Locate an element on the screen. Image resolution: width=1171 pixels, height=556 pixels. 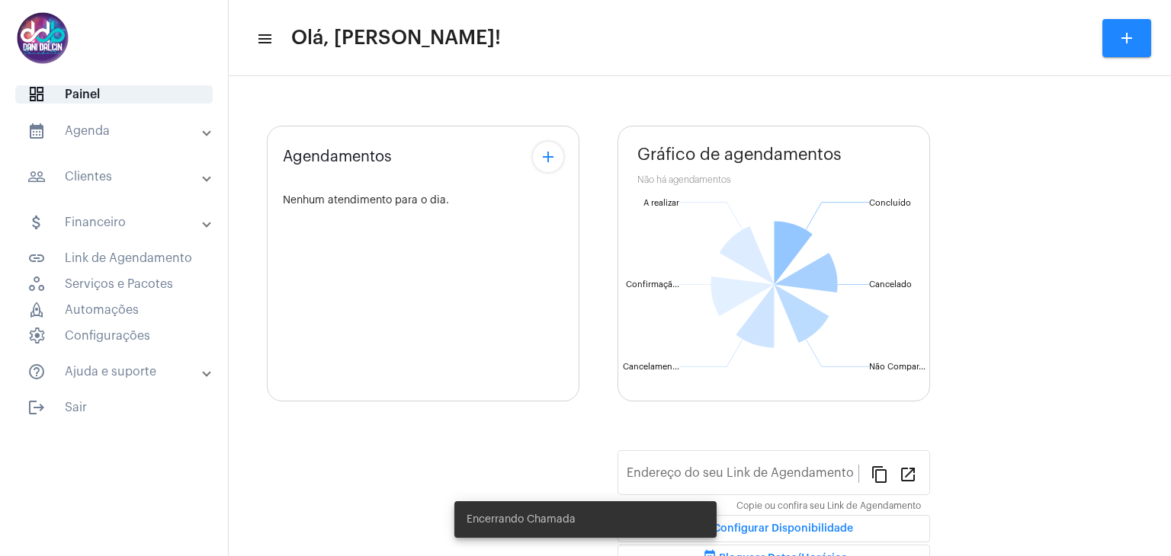
text: Cancelamen... is located at coordinates (651, 367).